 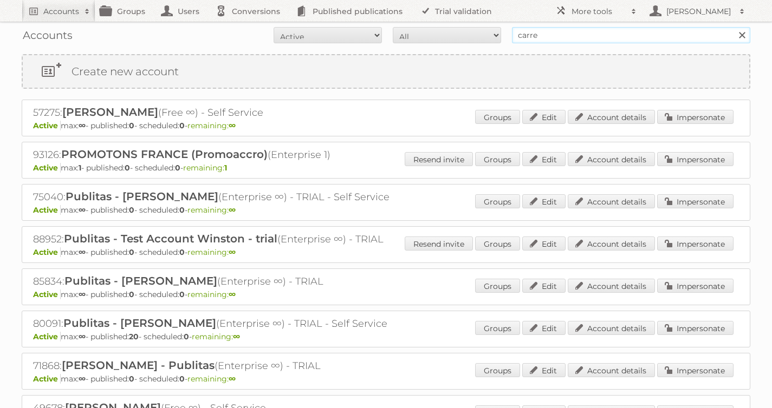 What do you see at coordinates (223, 155) in the screenshot?
I see `h2: 93126: (Enterprise 1)` at bounding box center [223, 155].